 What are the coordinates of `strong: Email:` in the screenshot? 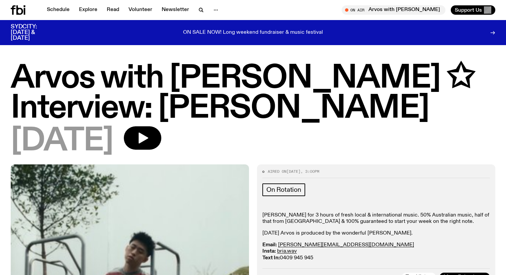 It's located at (269, 245).